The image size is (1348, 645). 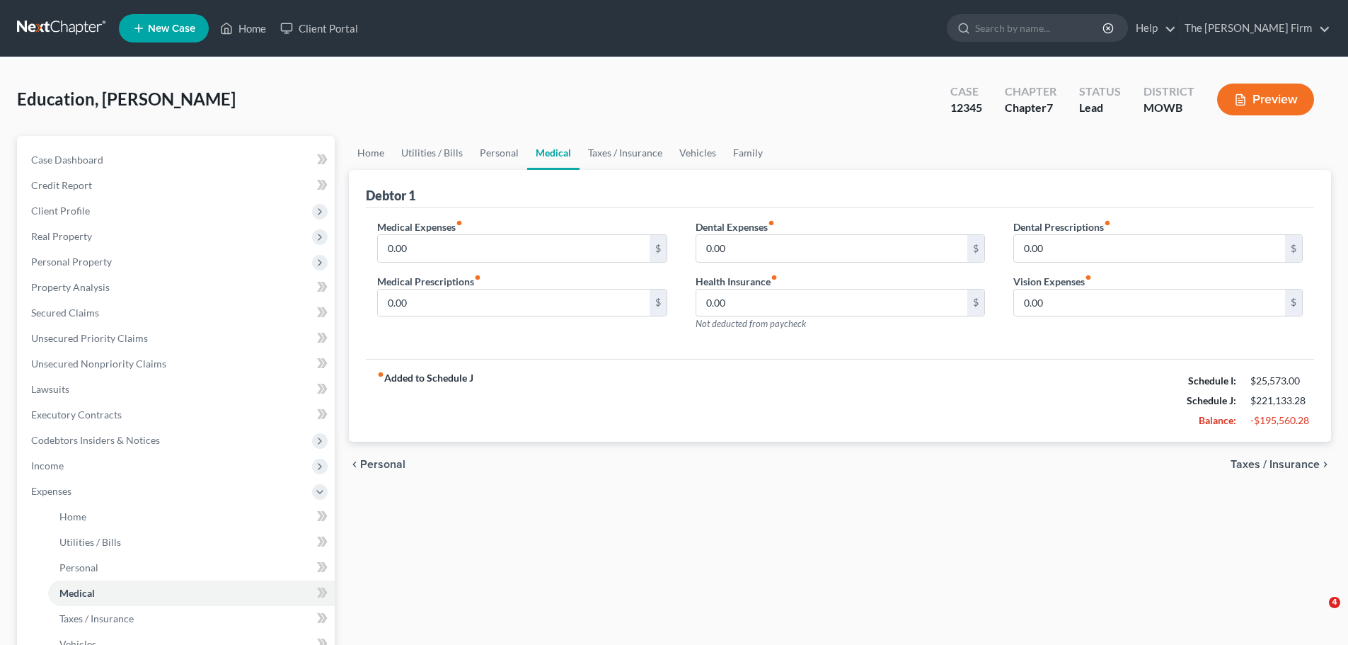 What do you see at coordinates (751, 323) in the screenshot?
I see `span: Not deducted from paycheck` at bounding box center [751, 323].